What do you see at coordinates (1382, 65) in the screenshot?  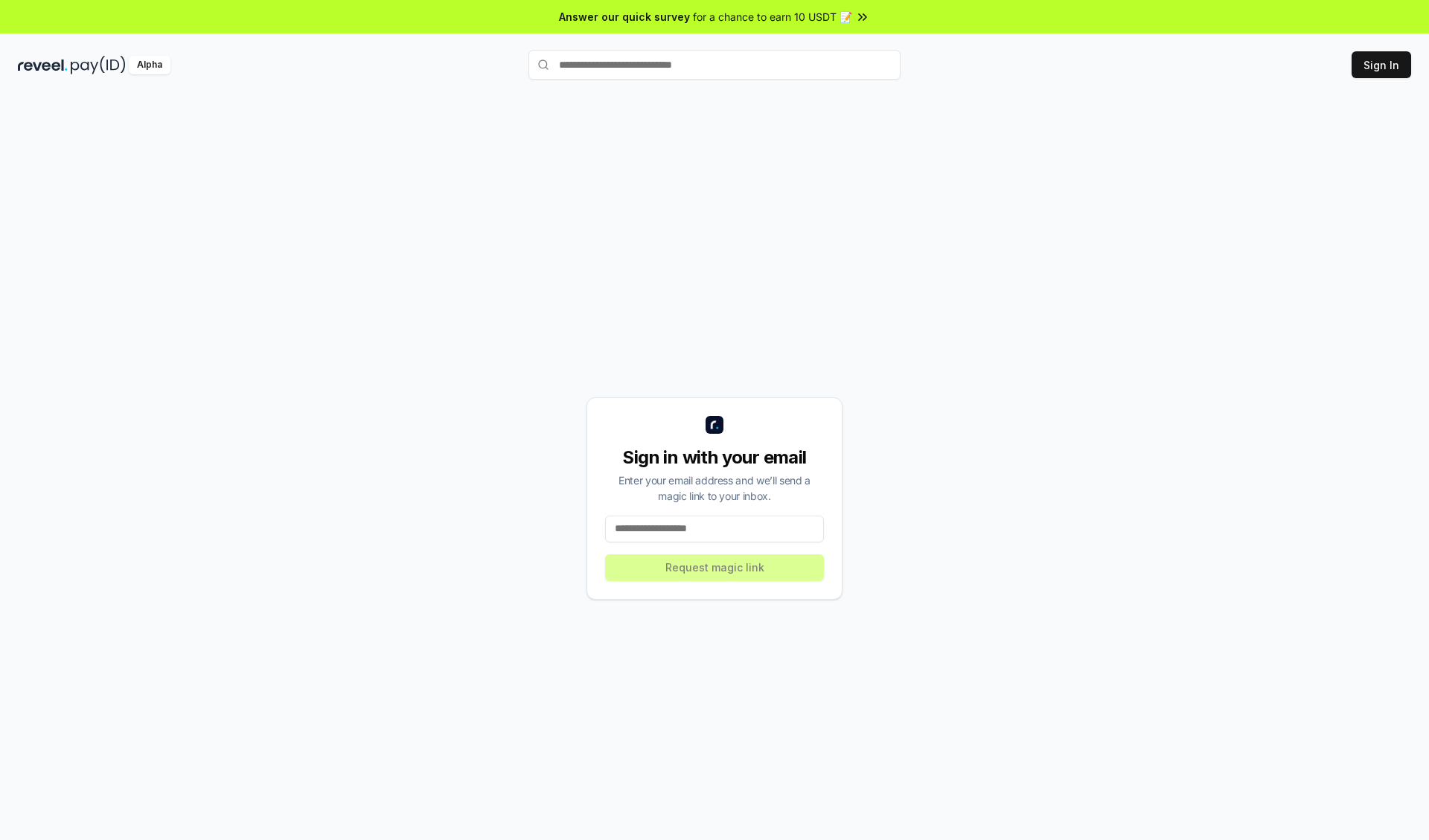 I see `button: Sign In` at bounding box center [1382, 65].